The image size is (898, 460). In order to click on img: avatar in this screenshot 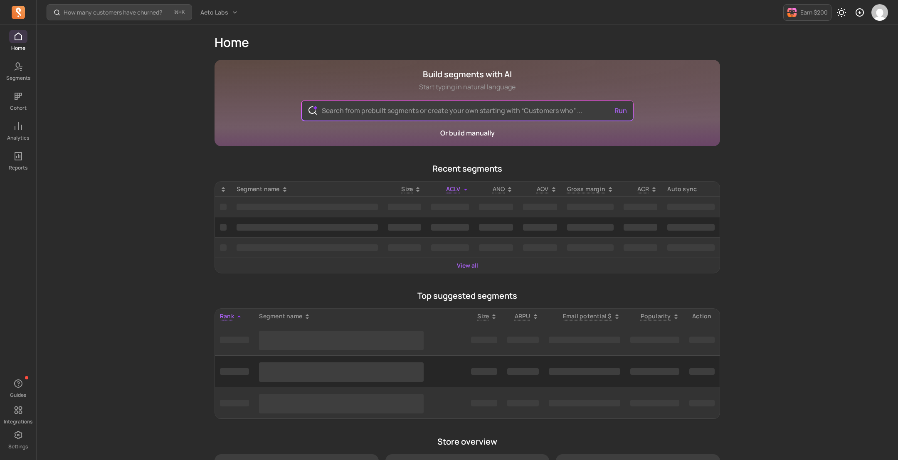, I will do `click(880, 12)`.